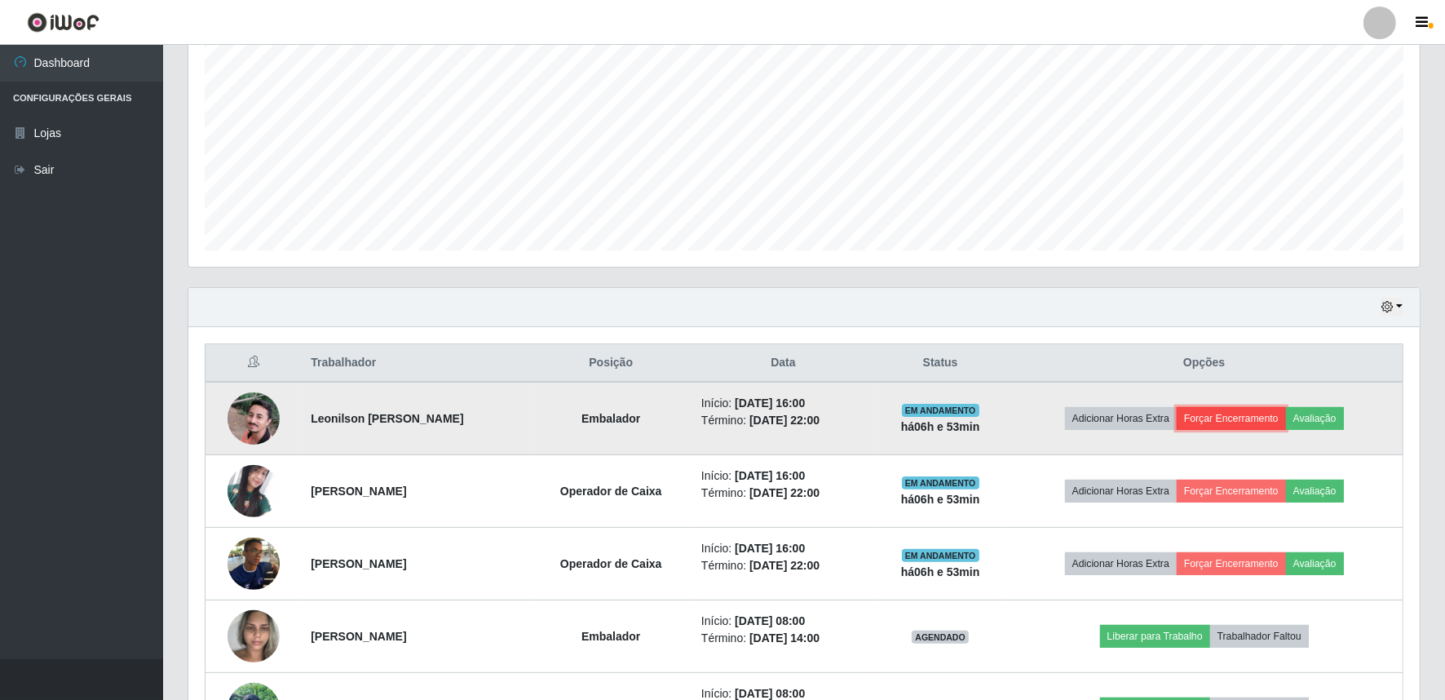 This screenshot has width=1445, height=700. What do you see at coordinates (415, 363) in the screenshot?
I see `th: Trabalhador` at bounding box center [415, 363].